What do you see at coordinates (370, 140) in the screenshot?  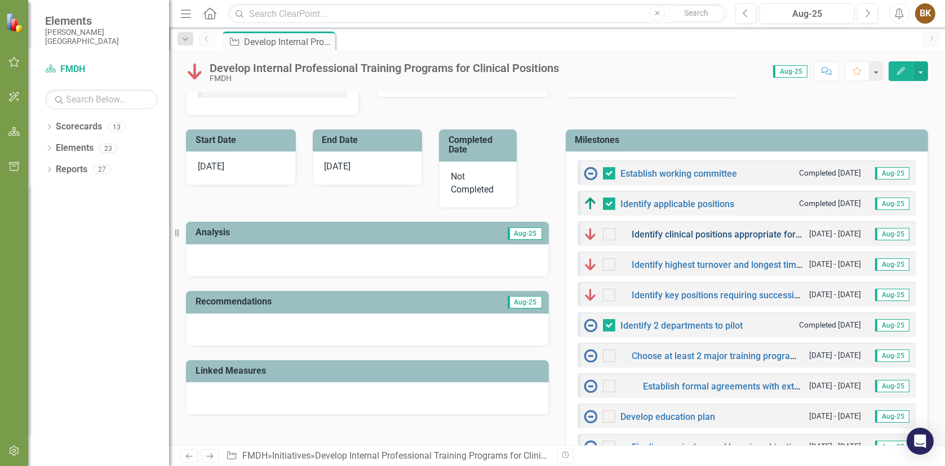 I see `h3: End Date` at bounding box center [370, 140].